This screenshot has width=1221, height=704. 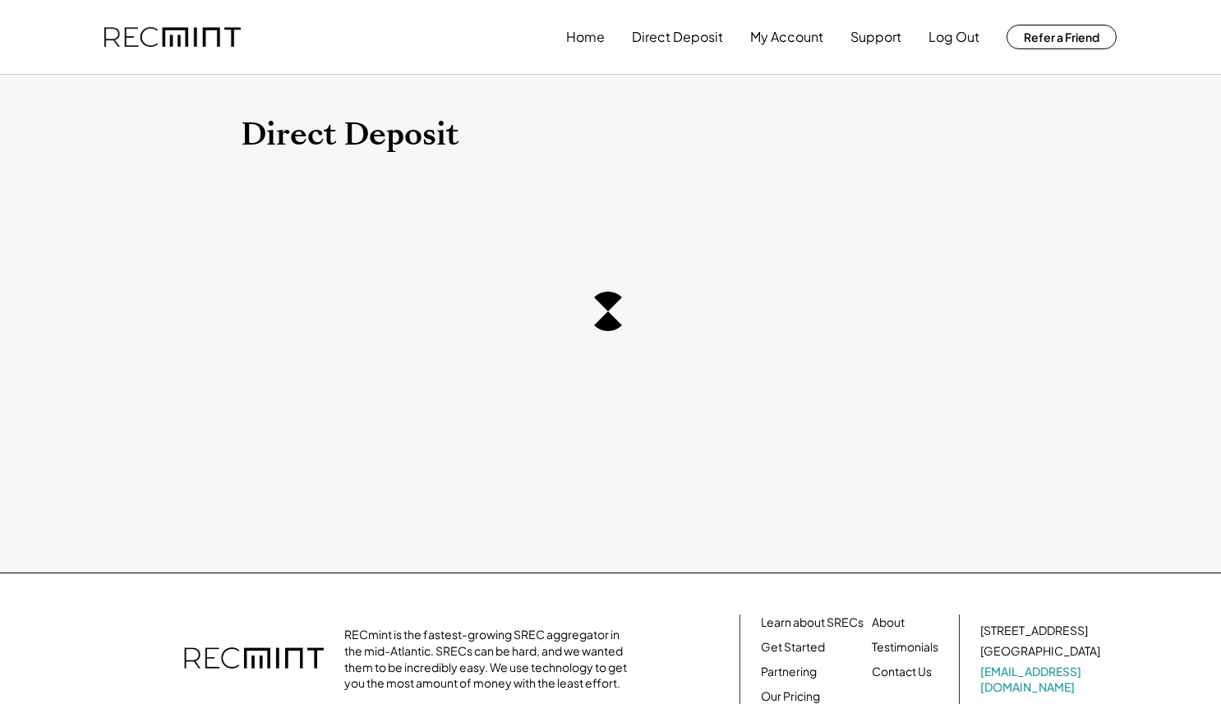 I want to click on button: Refer a Friend, so click(x=1061, y=37).